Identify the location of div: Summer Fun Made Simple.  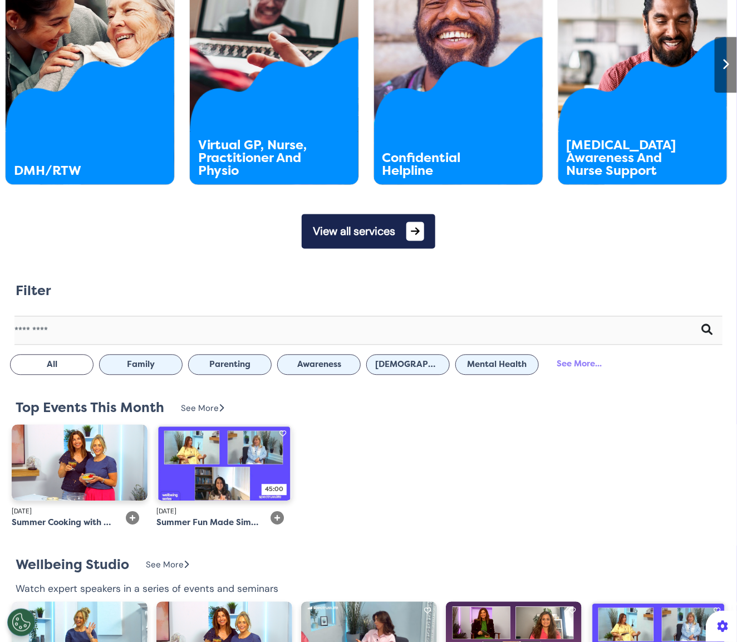
(207, 523).